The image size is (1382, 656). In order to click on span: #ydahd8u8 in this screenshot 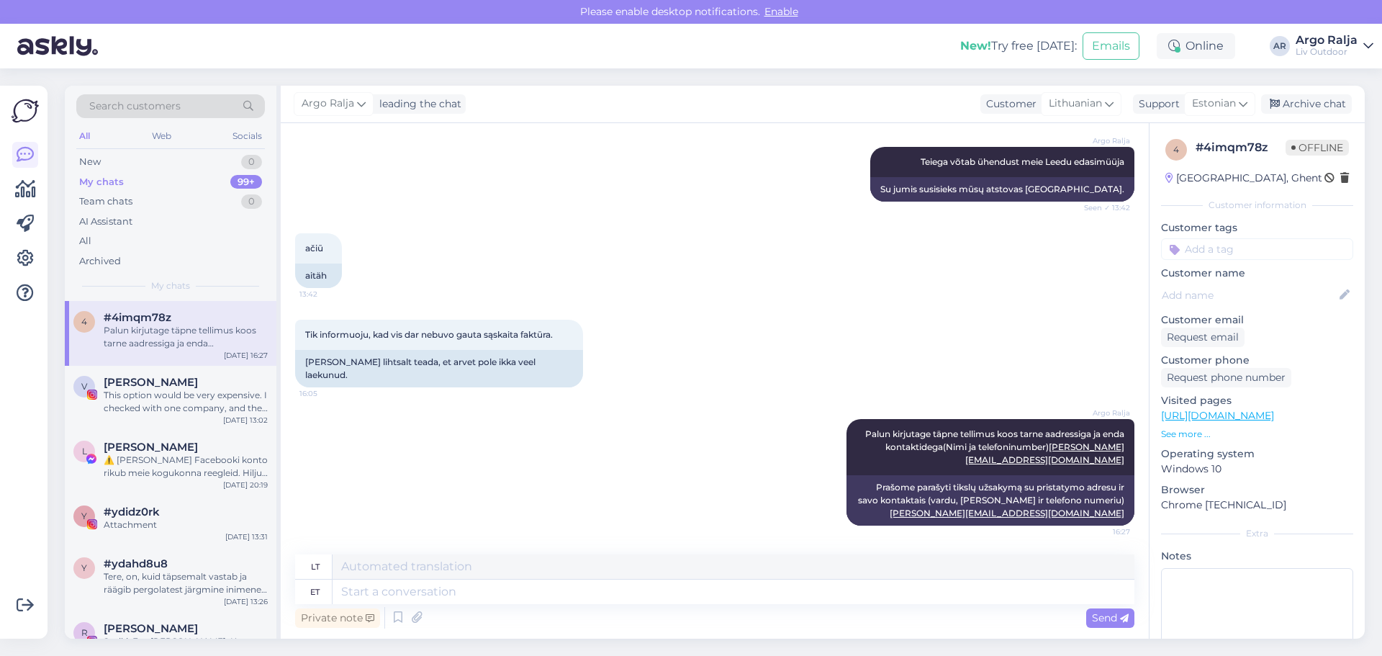, I will do `click(135, 564)`.